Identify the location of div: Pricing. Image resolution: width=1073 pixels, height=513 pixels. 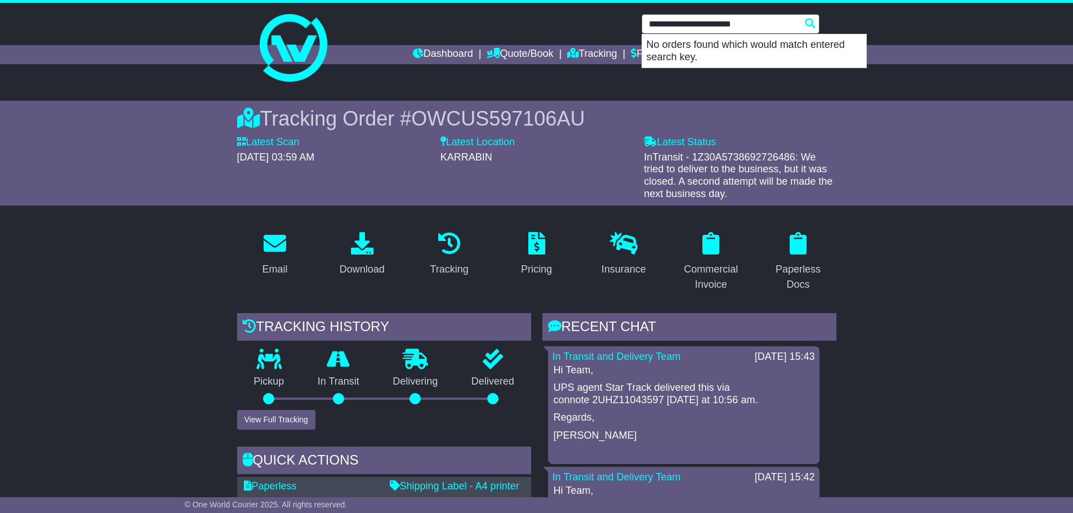
(536, 269).